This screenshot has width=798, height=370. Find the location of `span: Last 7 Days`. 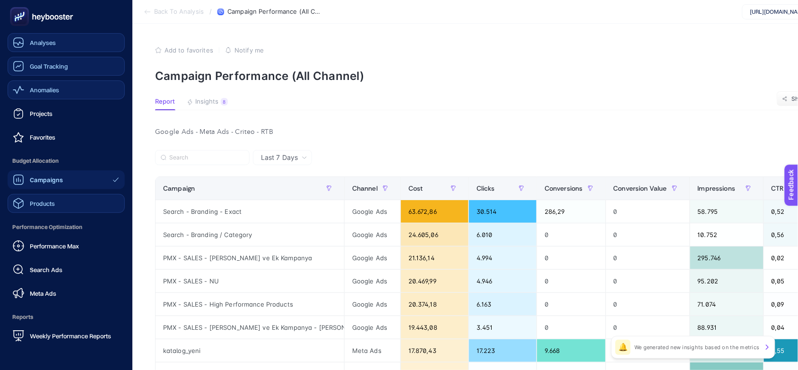

span: Last 7 Days is located at coordinates (279, 157).